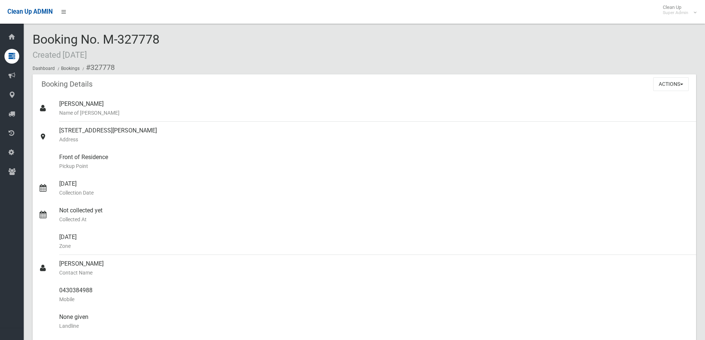 Image resolution: width=705 pixels, height=340 pixels. I want to click on small: Super Admin, so click(676, 13).